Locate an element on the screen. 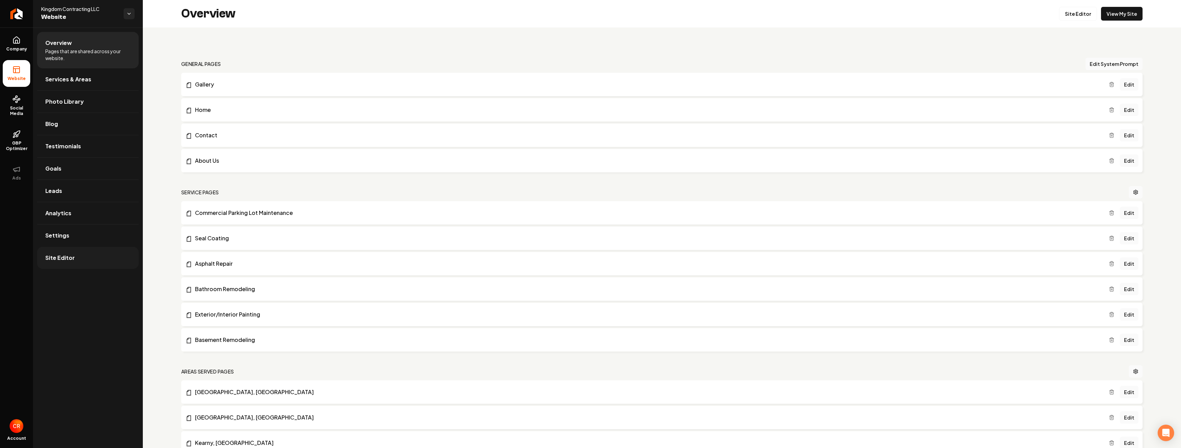  button: Open user button is located at coordinates (16, 426).